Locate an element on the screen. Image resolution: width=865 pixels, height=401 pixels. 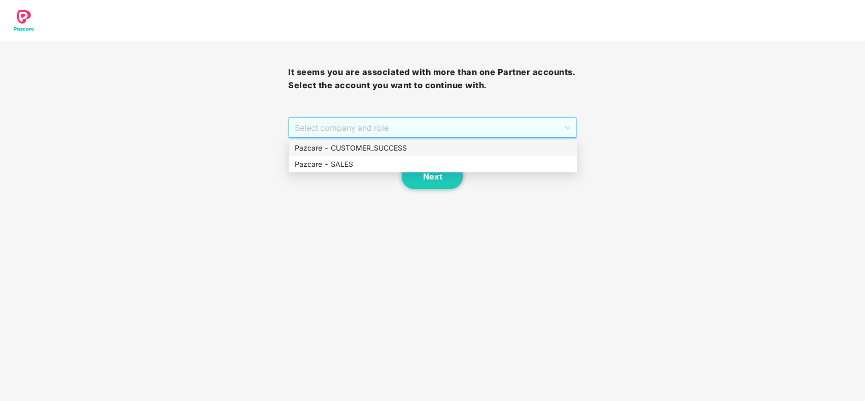
div: Pazcare - CUSTOMER_SUCCESS is located at coordinates (433, 148).